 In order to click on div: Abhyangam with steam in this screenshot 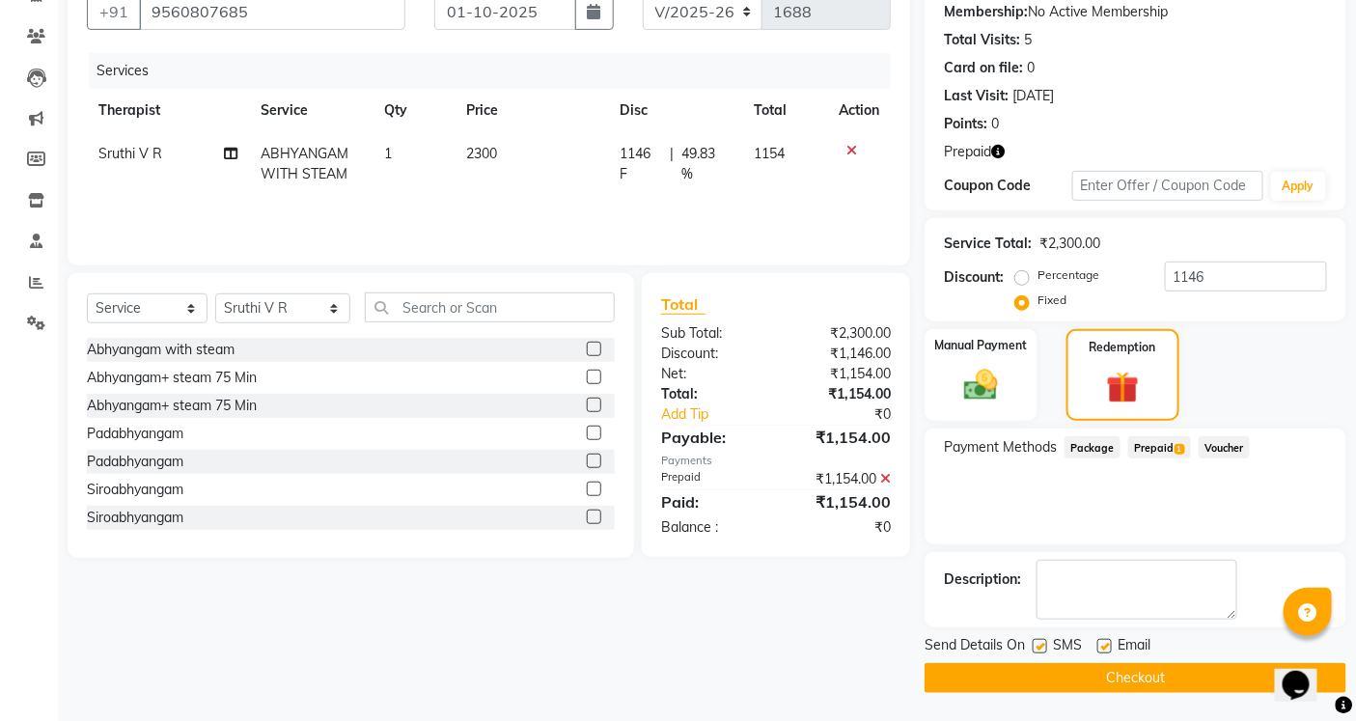, I will do `click(160, 349)`.